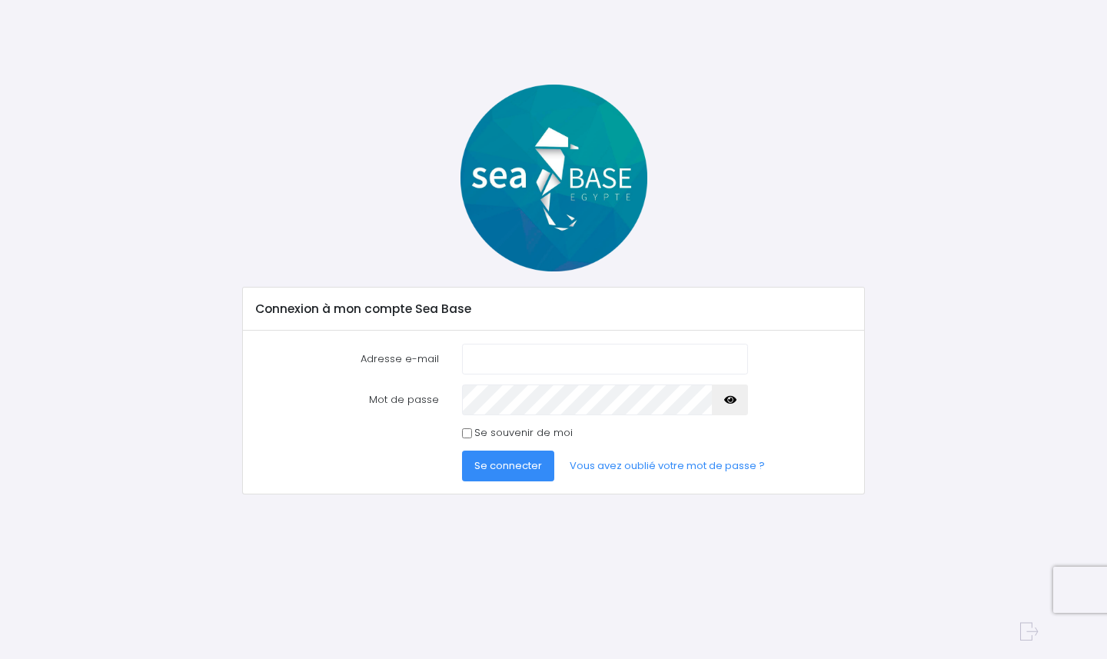 The height and width of the screenshot is (659, 1107). I want to click on label: Mot de passe, so click(347, 400).